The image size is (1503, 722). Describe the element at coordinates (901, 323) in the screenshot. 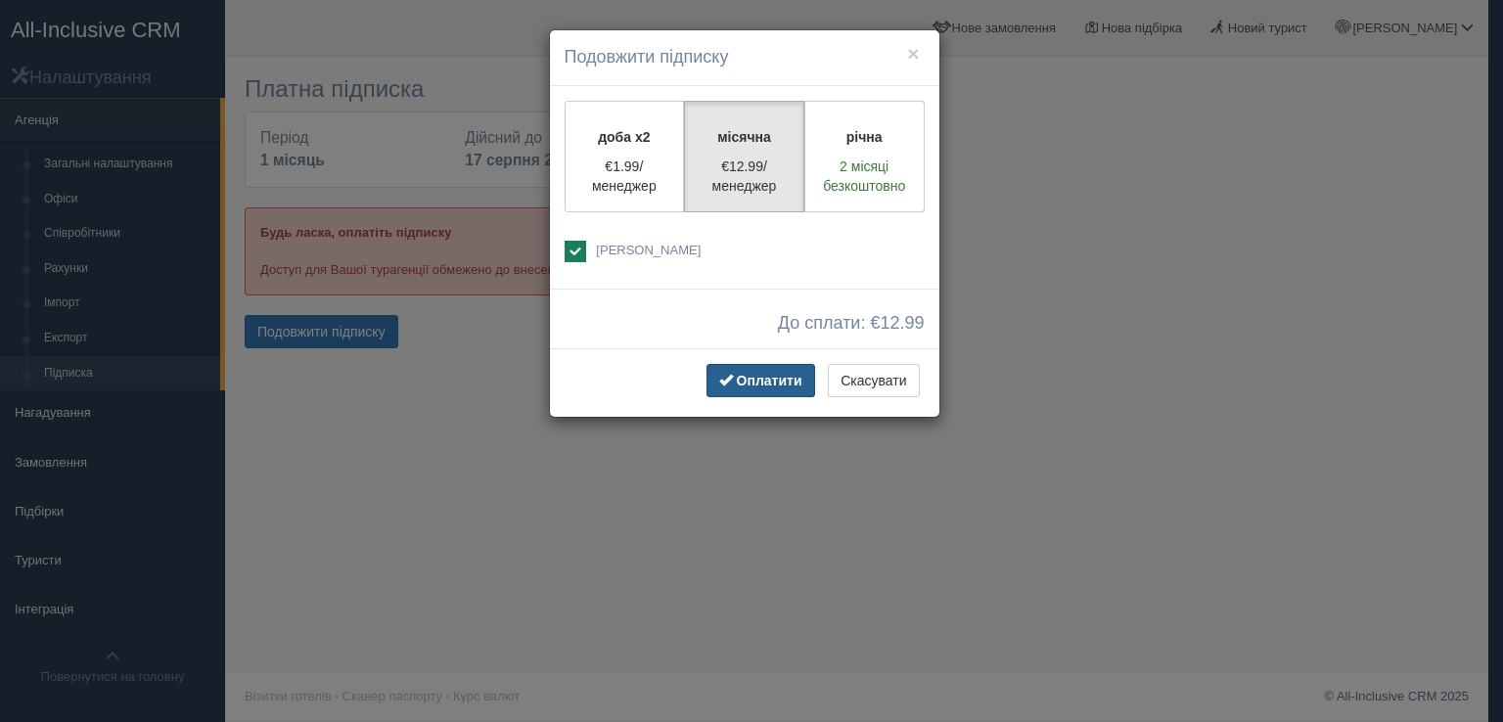

I see `span: 12.99` at that location.